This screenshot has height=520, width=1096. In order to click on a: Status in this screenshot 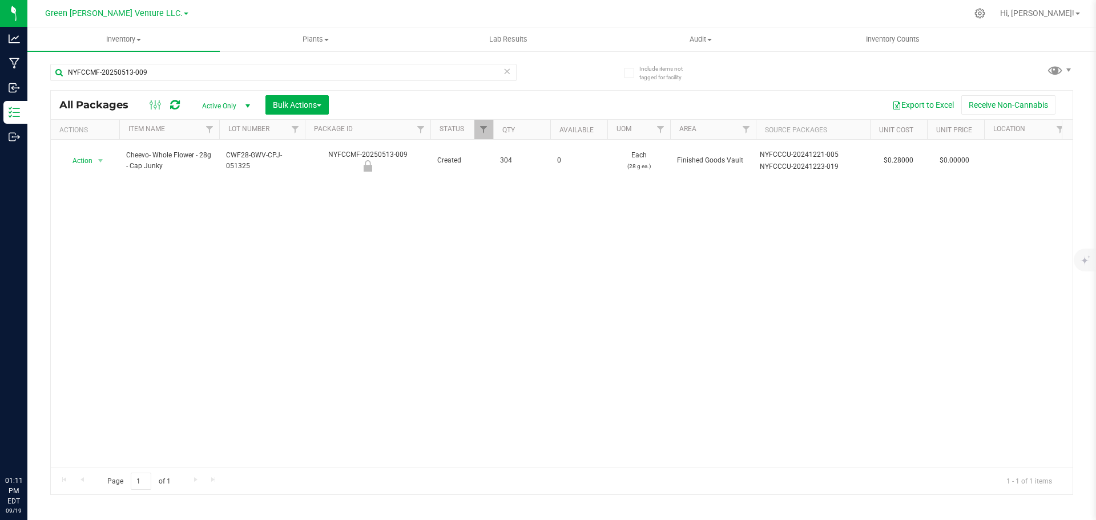, I will do `click(451, 129)`.